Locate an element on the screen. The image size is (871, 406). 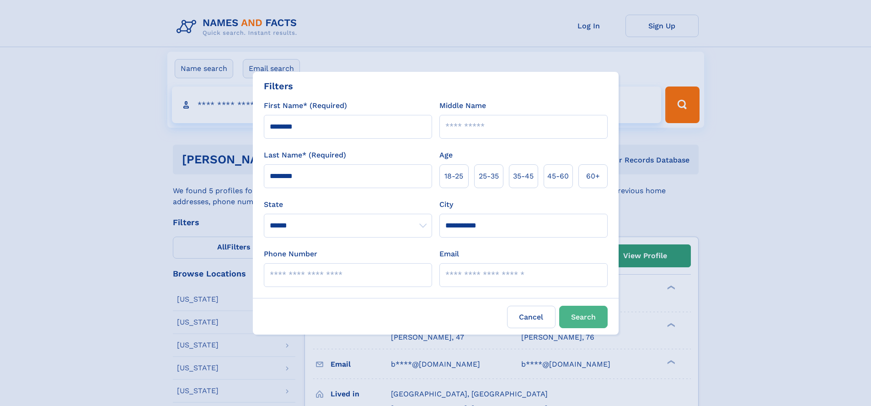
span: 25‑35 is located at coordinates (489, 176).